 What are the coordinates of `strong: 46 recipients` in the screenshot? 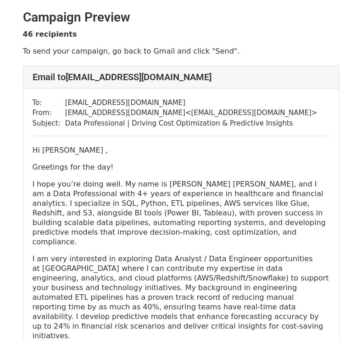 It's located at (50, 34).